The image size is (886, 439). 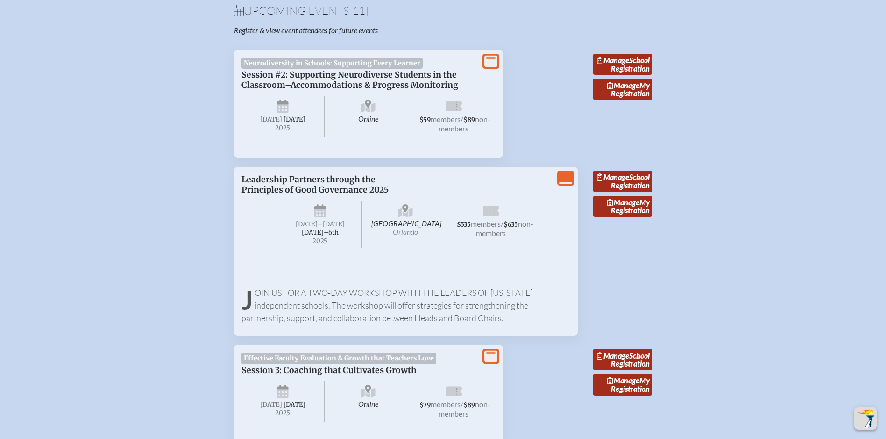 What do you see at coordinates (511, 224) in the screenshot?
I see `span: $635` at bounding box center [511, 224].